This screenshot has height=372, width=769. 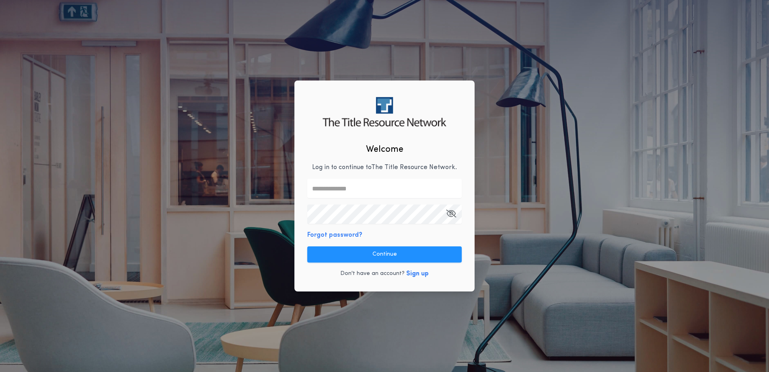 What do you see at coordinates (385, 167) in the screenshot?
I see `p: Log in to continue to The Title Resource Network .` at bounding box center [385, 167].